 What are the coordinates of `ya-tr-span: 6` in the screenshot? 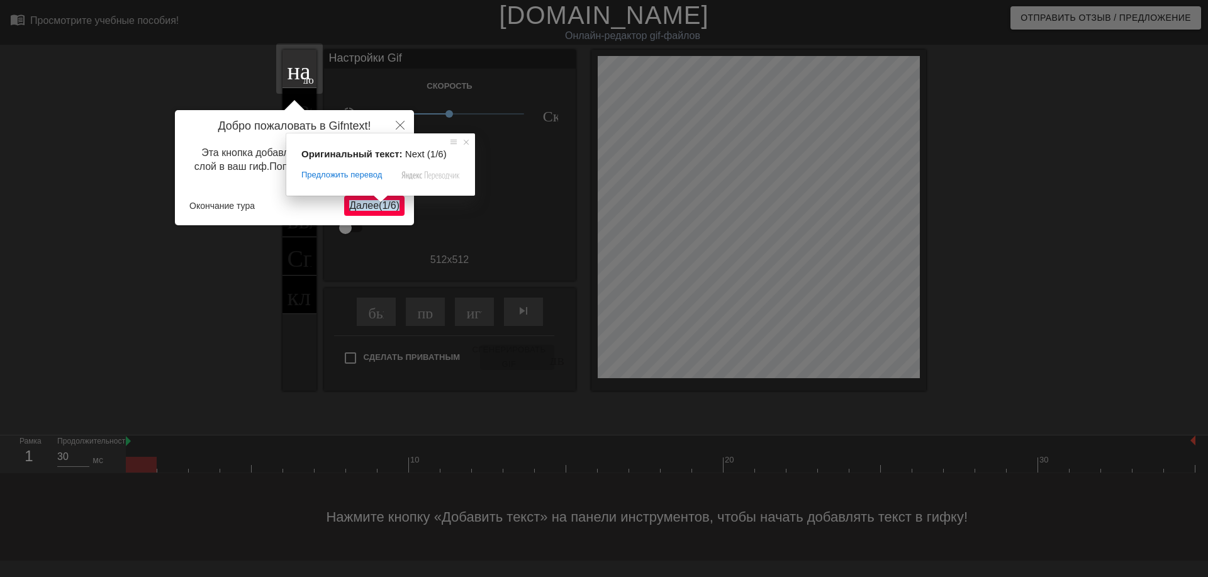 It's located at (393, 205).